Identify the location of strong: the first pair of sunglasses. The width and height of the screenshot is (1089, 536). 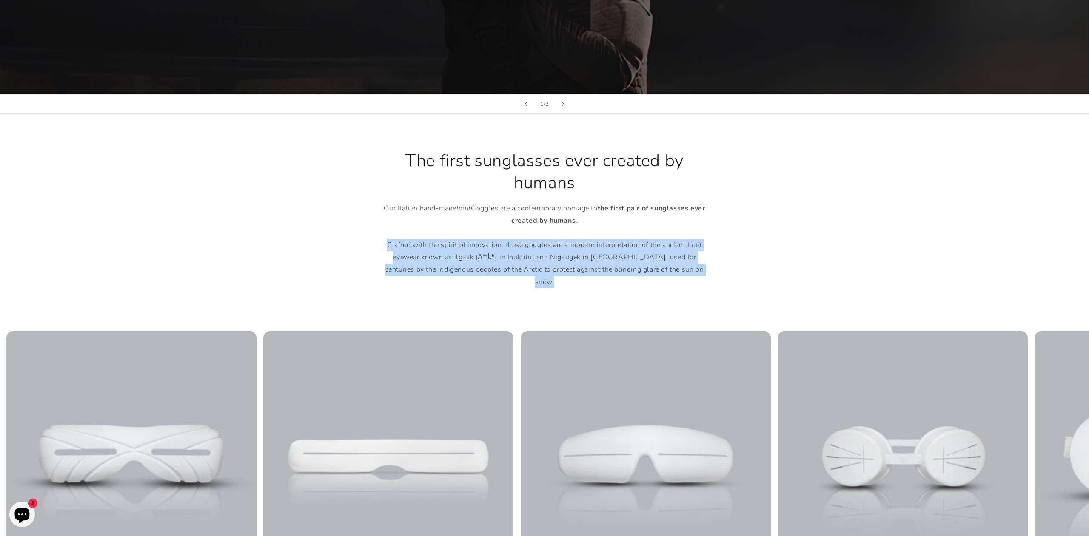
(643, 208).